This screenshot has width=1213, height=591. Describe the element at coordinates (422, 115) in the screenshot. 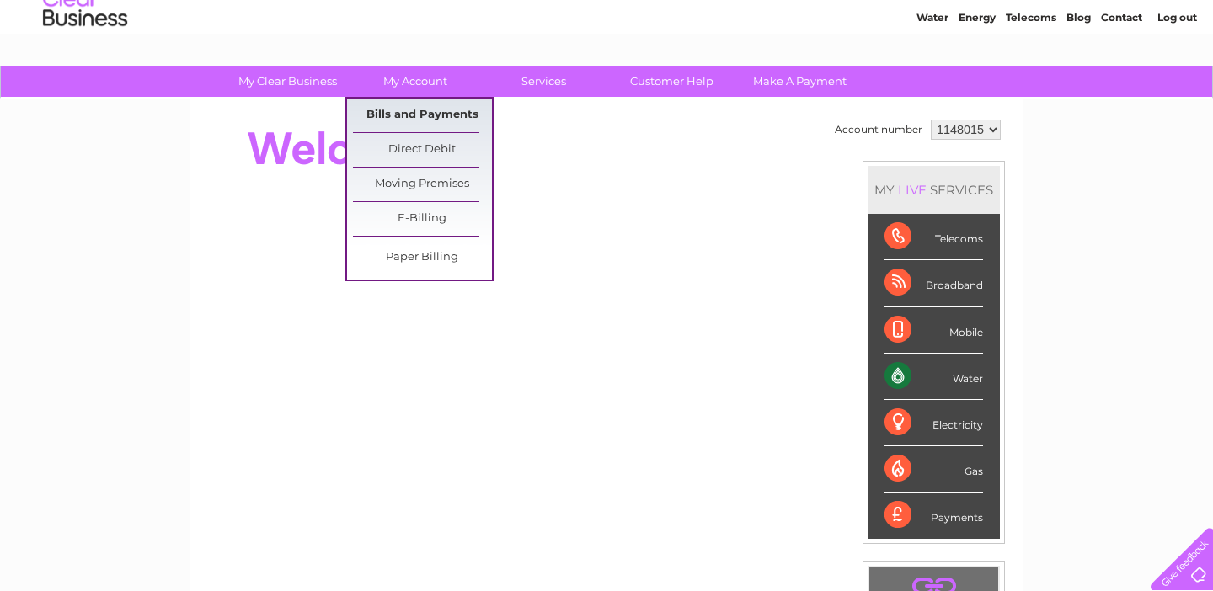

I see `a: Bills and Payments` at that location.